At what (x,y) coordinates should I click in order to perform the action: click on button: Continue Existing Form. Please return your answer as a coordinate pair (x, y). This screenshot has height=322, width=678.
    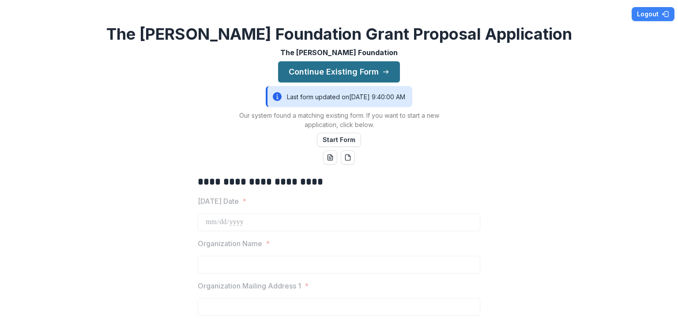
    Looking at the image, I should click on (339, 72).